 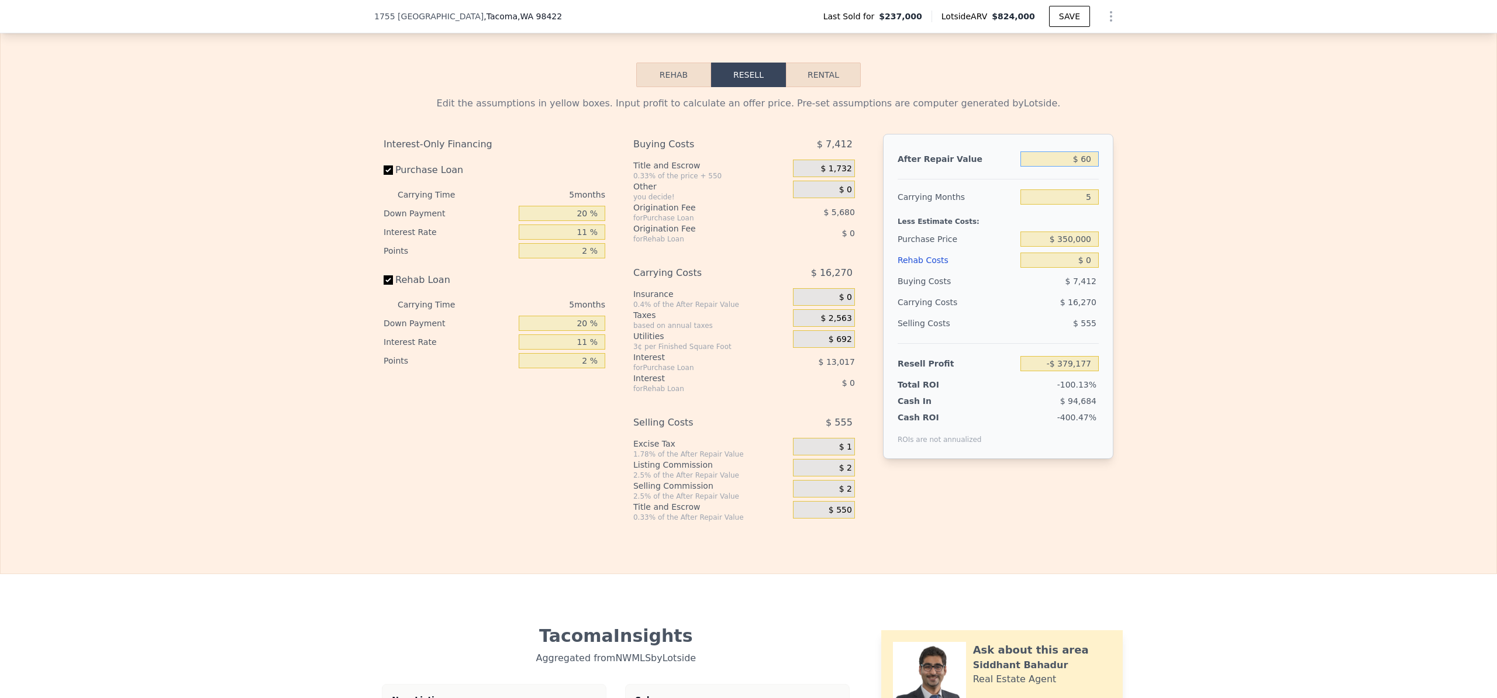 I want to click on div: you decide!, so click(x=711, y=197).